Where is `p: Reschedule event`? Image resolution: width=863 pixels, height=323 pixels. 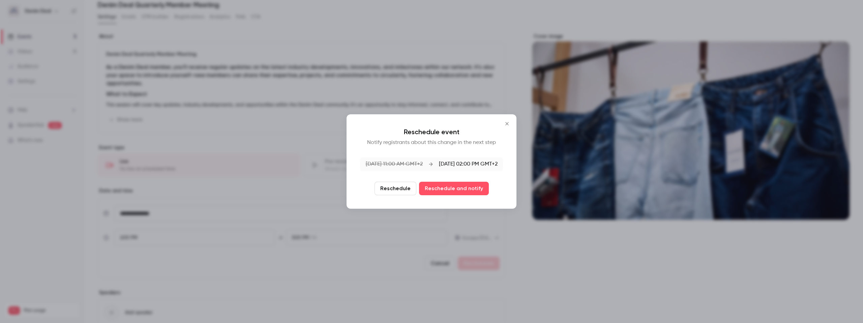
p: Reschedule event is located at coordinates (432, 132).